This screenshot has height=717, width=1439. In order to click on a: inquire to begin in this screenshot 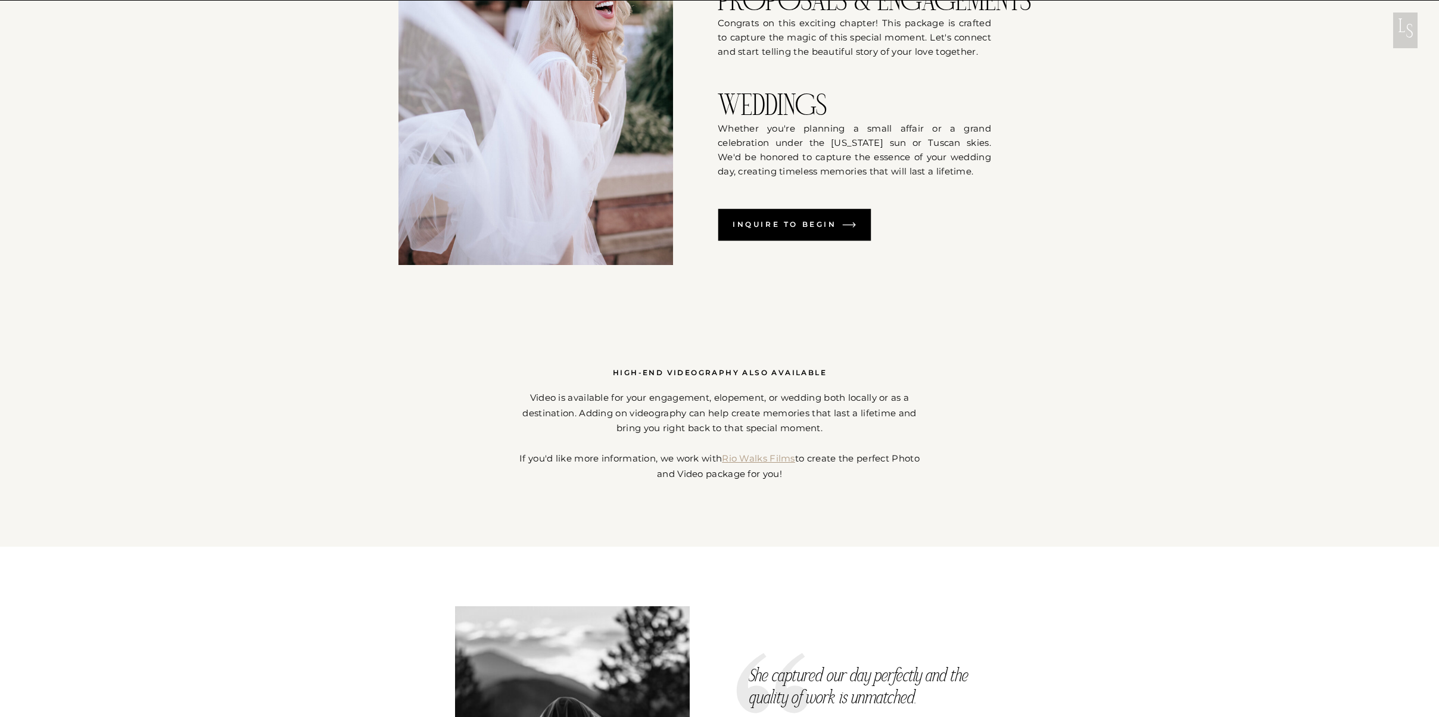, I will do `click(794, 225)`.